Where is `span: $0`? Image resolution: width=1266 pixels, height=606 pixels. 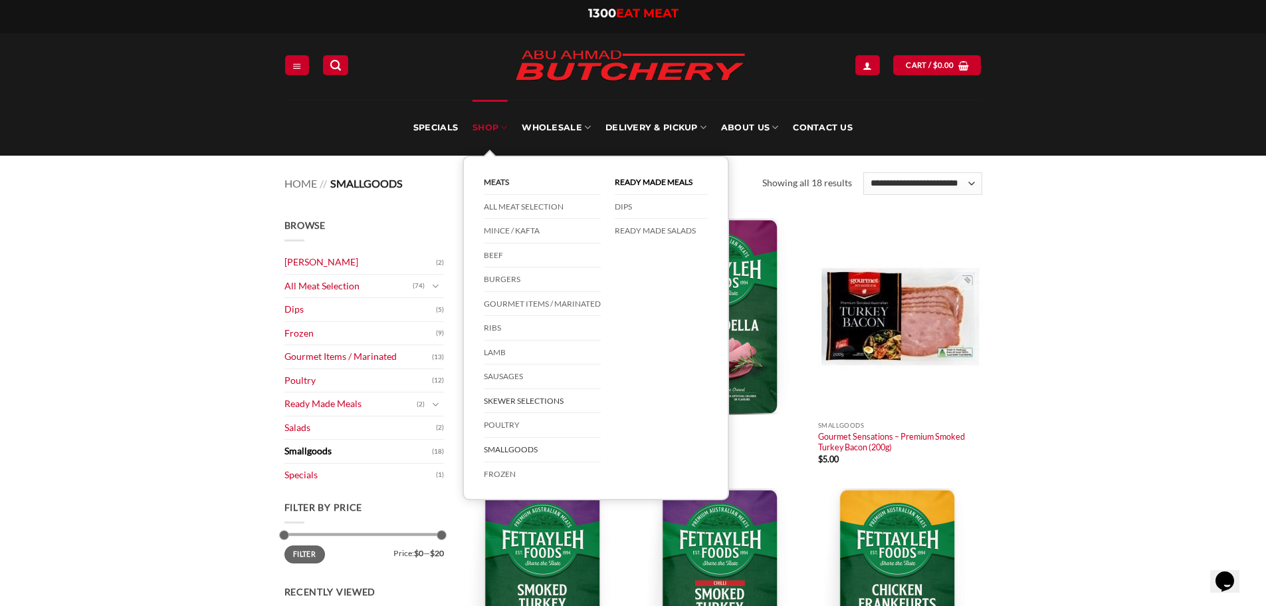
span: $0 is located at coordinates (419, 552).